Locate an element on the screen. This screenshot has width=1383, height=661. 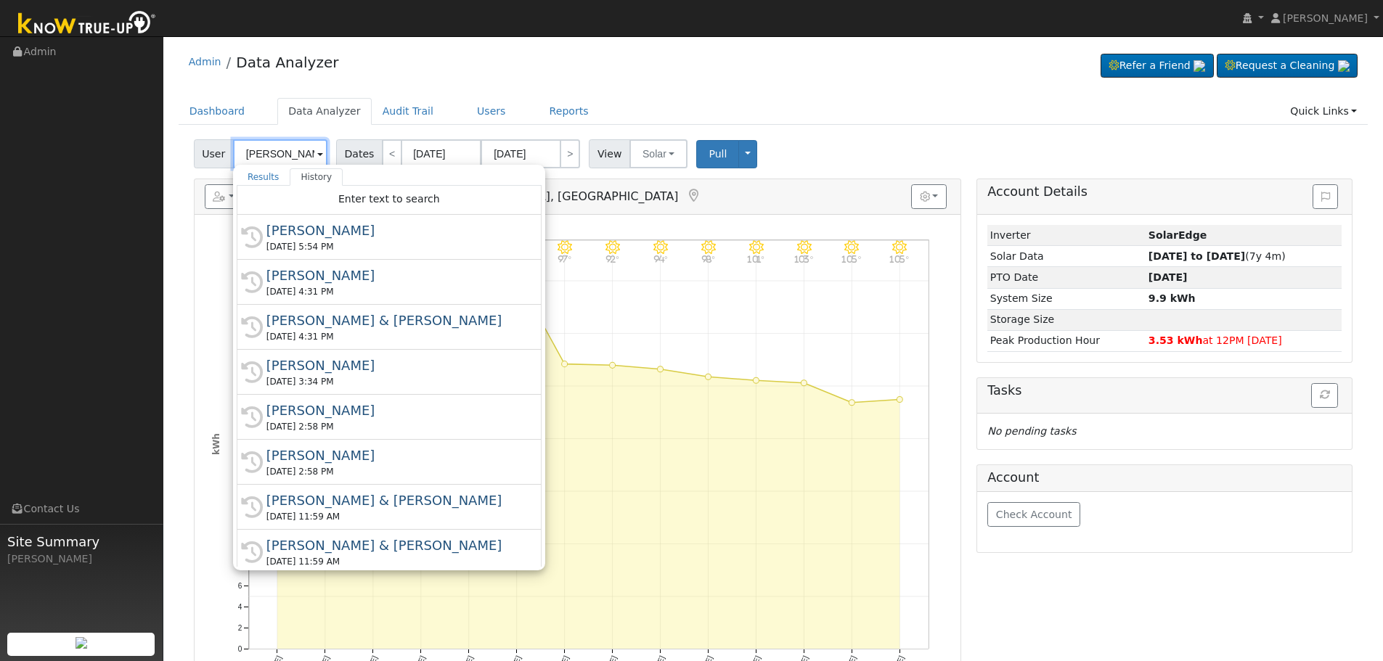
span: User is located at coordinates (213, 154).